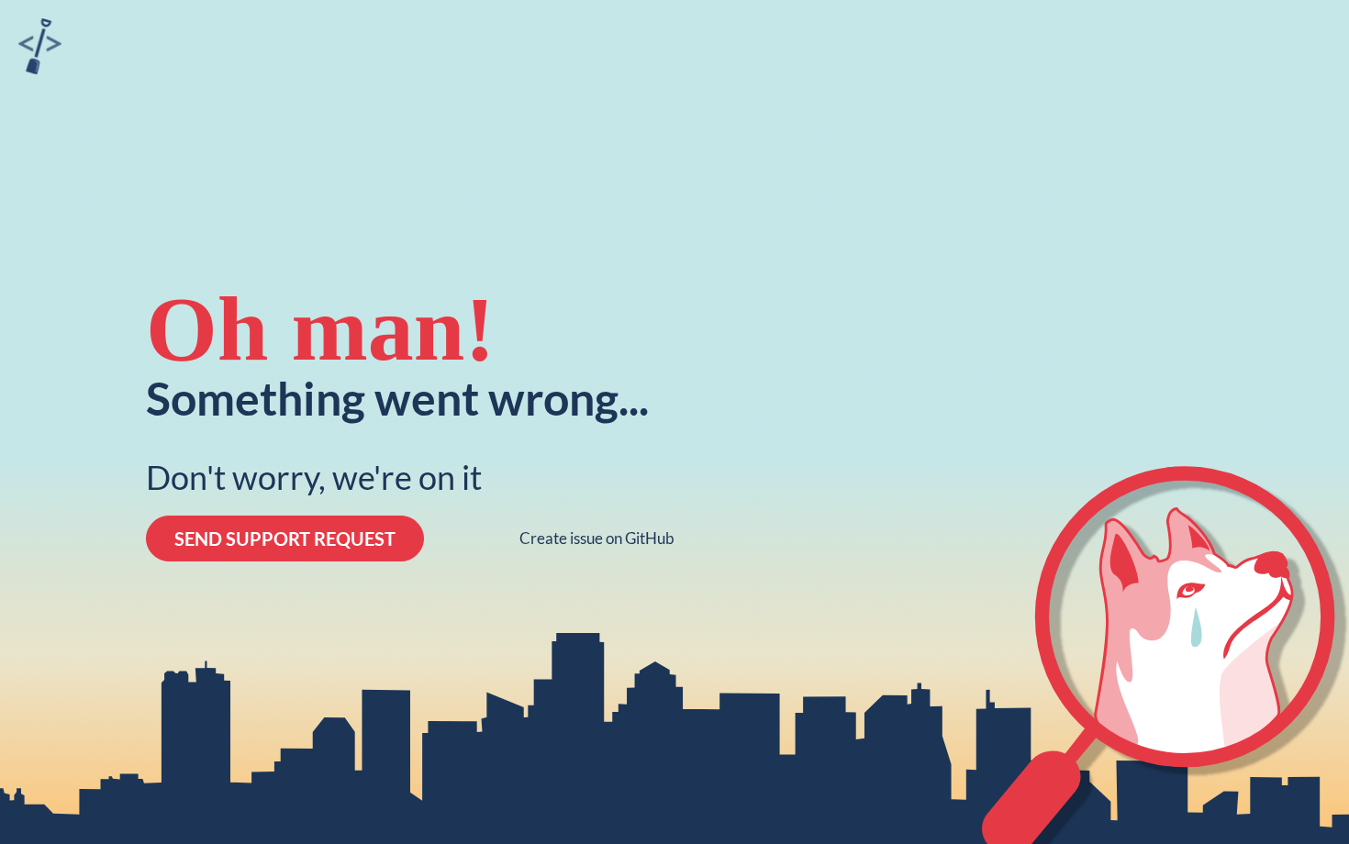 The height and width of the screenshot is (844, 1349). I want to click on svg: crying-husky-2, so click(1165, 655).